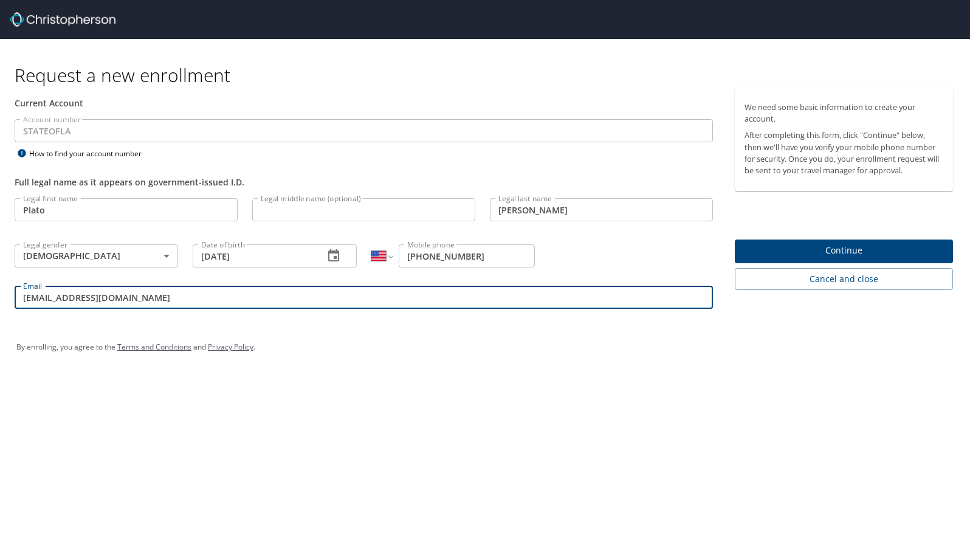  What do you see at coordinates (844, 251) in the screenshot?
I see `span: Continue` at bounding box center [844, 251].